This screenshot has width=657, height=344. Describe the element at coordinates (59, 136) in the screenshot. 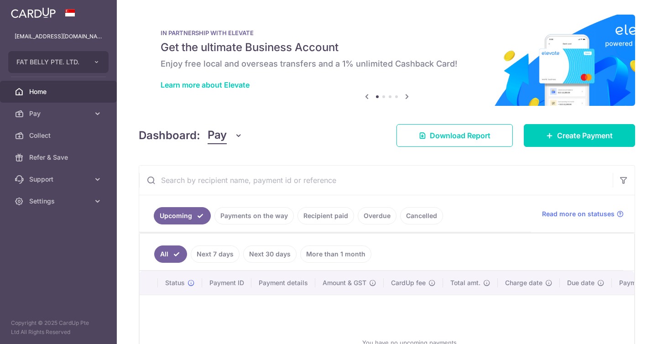

I see `span: Collect` at that location.